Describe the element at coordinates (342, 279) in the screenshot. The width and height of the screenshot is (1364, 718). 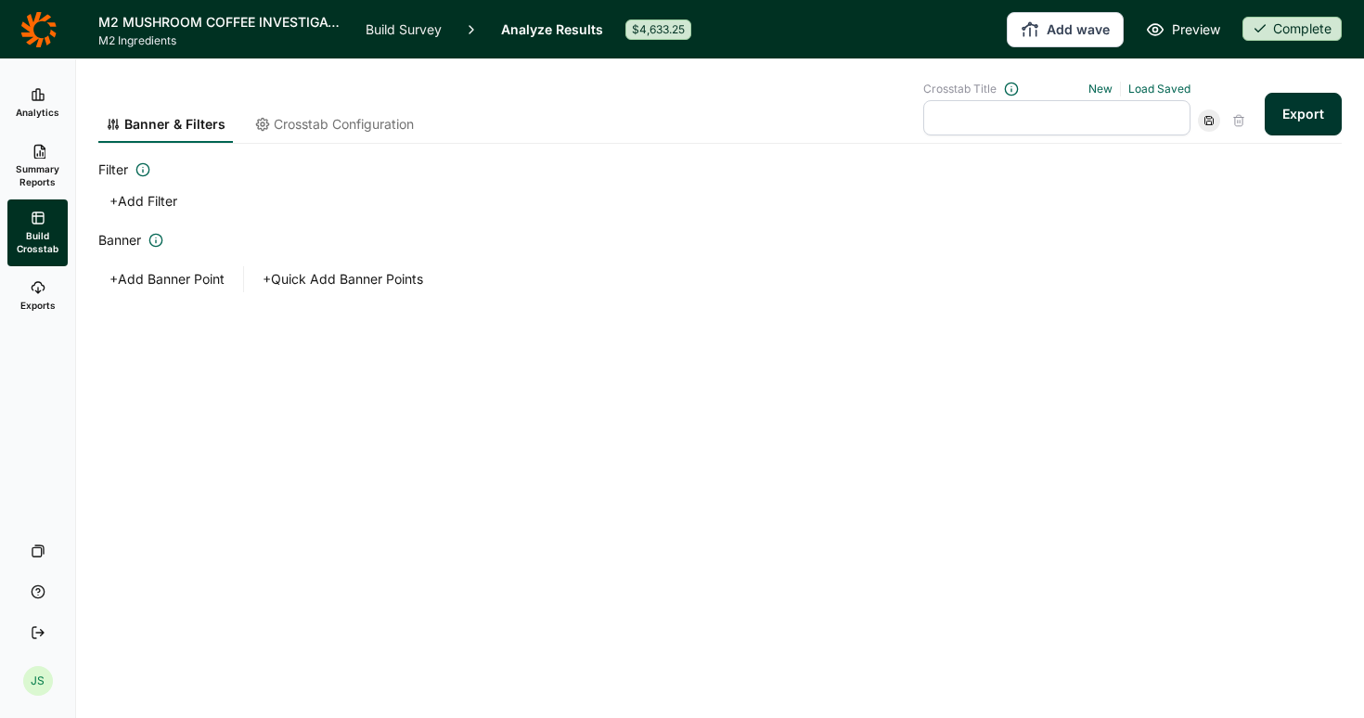
I see `button: +Quick Add Banner Points` at that location.